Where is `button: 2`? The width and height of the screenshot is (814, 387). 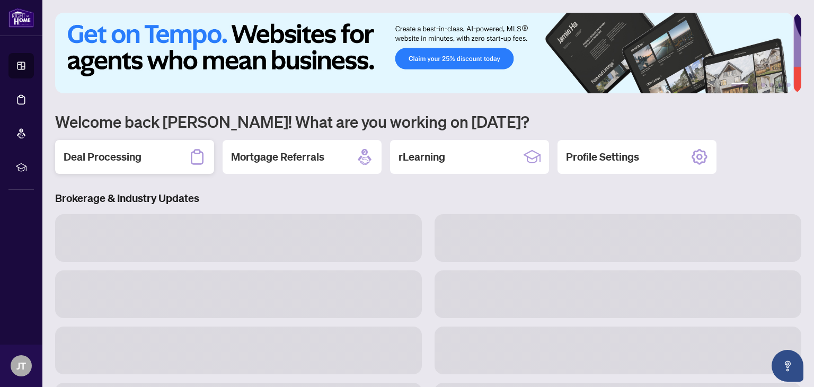 button: 2 is located at coordinates (755, 85).